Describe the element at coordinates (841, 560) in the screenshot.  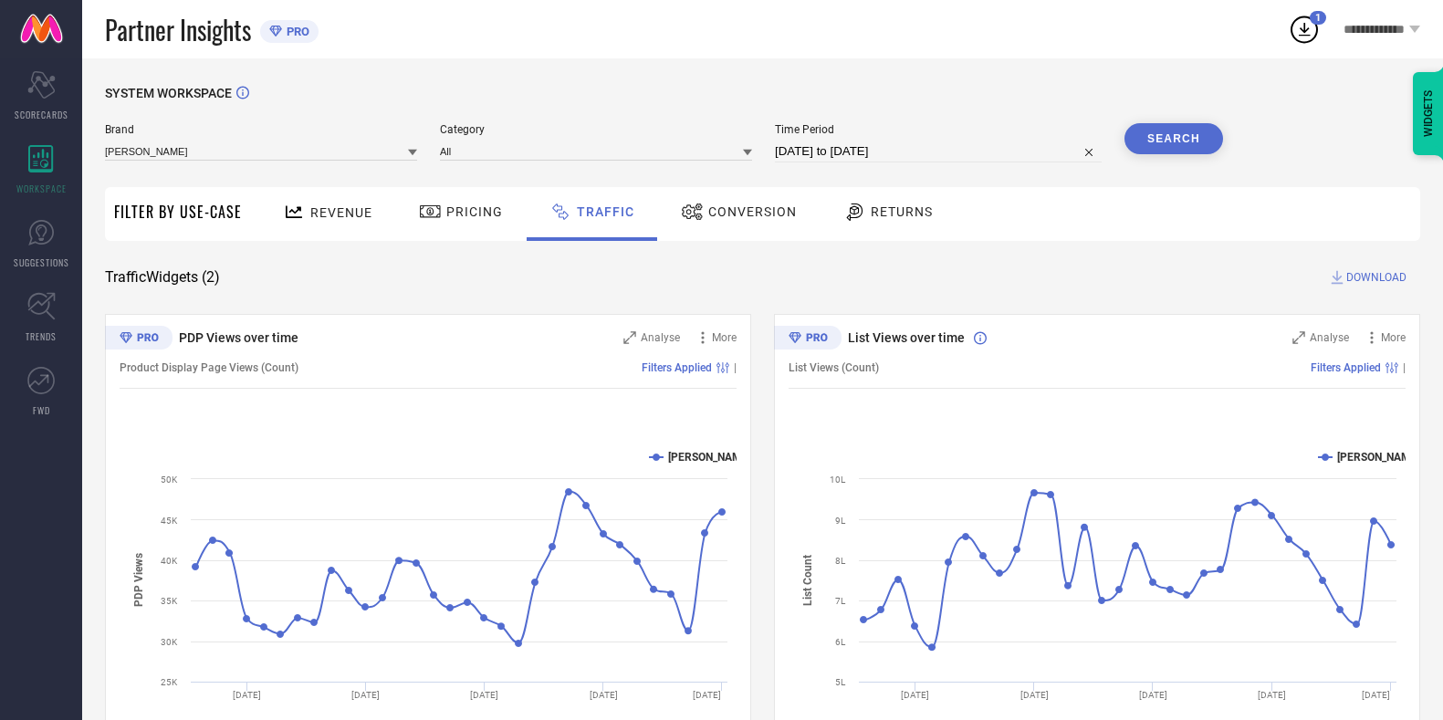
I see `text: 8L` at that location.